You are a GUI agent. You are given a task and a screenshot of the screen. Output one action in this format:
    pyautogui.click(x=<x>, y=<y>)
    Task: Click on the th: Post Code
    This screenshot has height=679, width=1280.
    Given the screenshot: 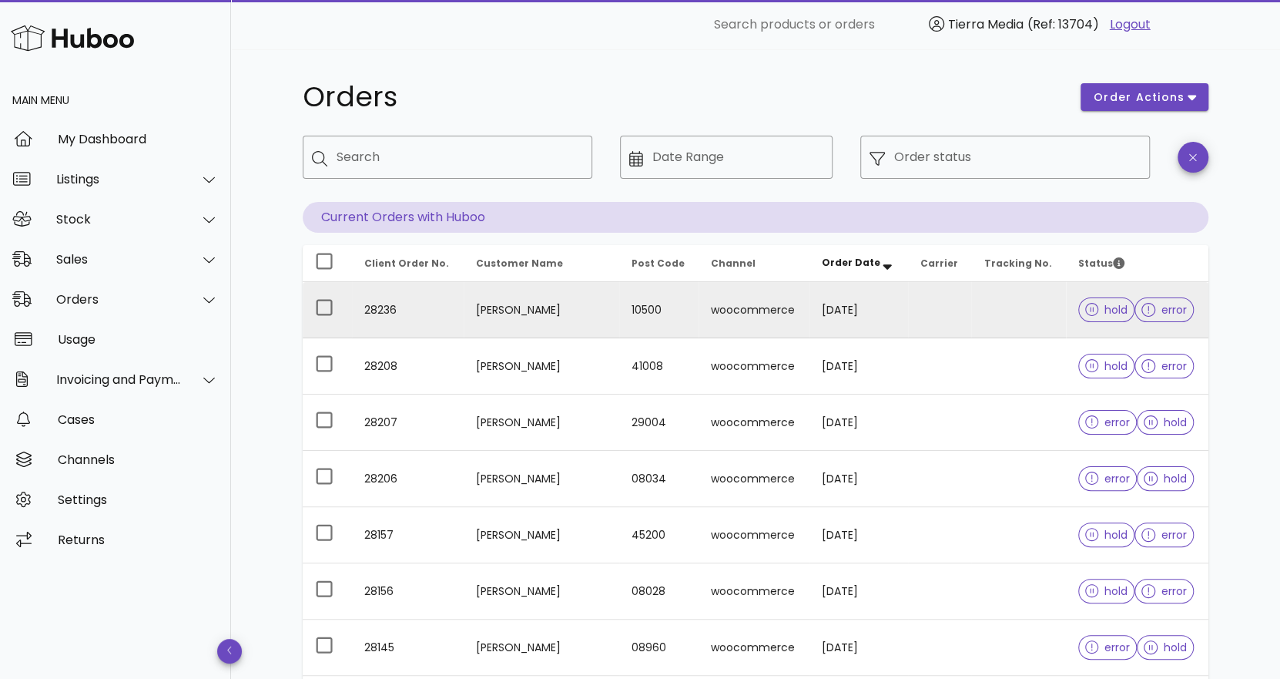 What is the action you would take?
    pyautogui.click(x=659, y=263)
    